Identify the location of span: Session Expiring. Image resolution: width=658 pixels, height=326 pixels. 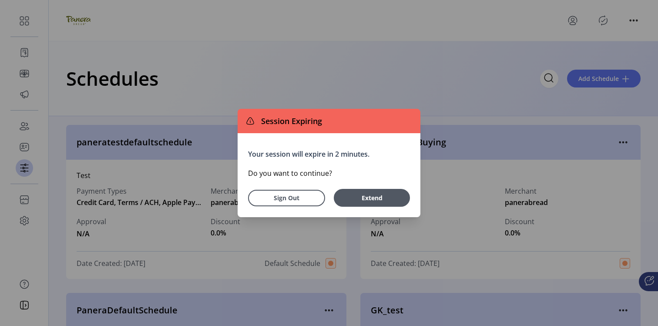
(290, 121).